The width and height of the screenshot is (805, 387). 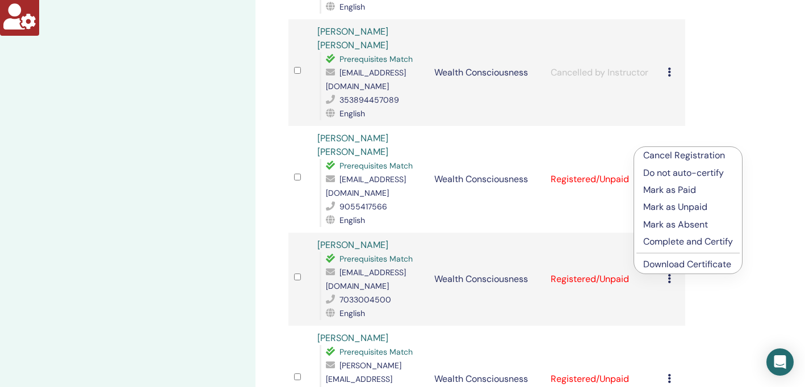 What do you see at coordinates (780, 362) in the screenshot?
I see `div: Open Intercom Messenger` at bounding box center [780, 362].